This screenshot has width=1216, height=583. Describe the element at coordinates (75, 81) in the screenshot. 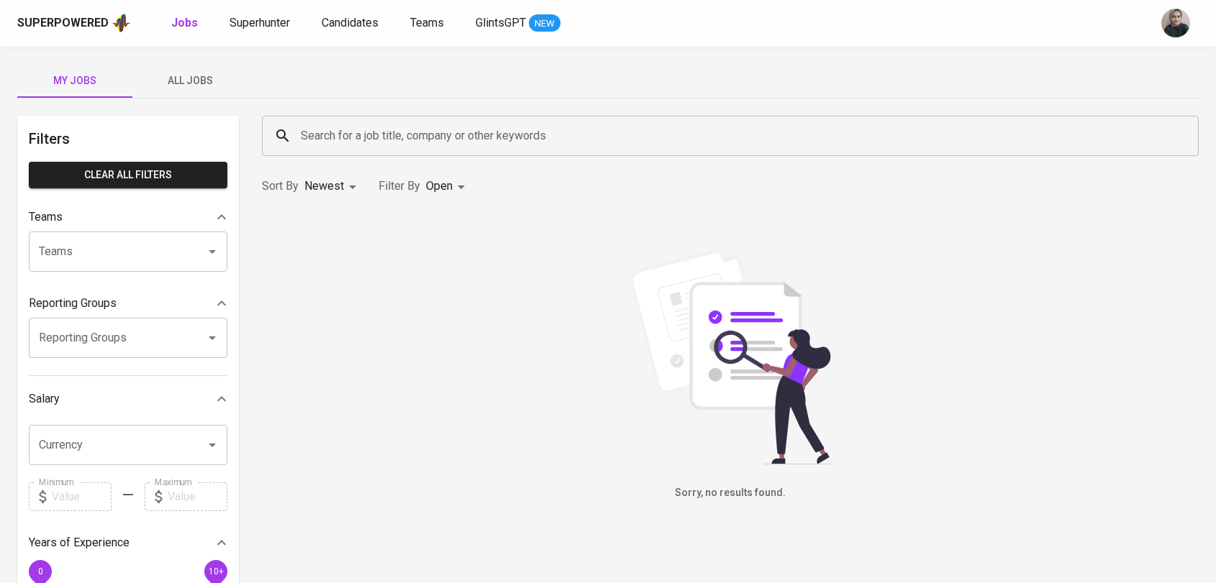

I see `span: My Jobs` at that location.